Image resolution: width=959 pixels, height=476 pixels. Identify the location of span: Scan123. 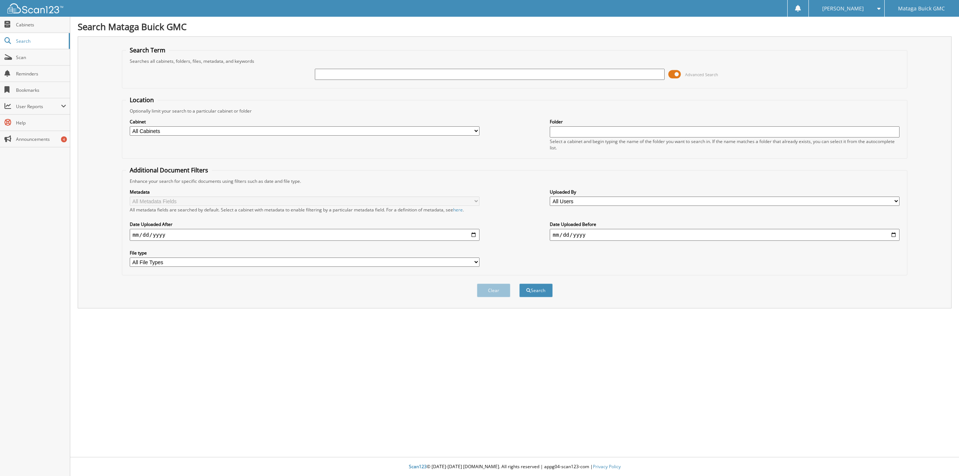
(418, 466).